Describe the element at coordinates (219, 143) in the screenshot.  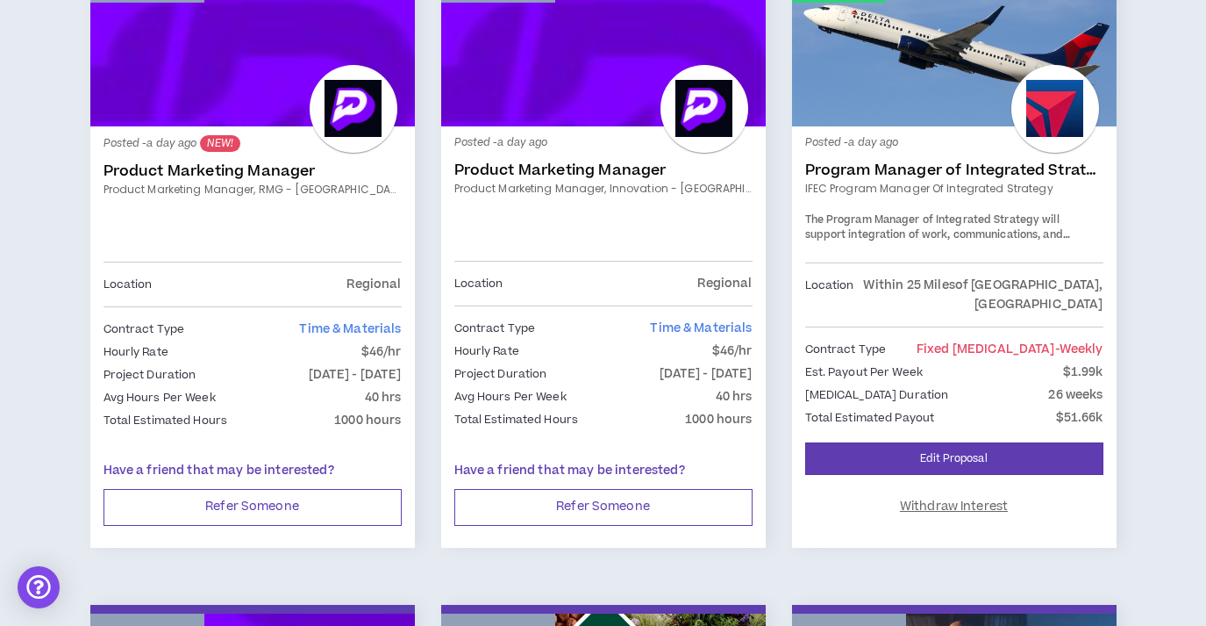
I see `sup: NEW!` at that location.